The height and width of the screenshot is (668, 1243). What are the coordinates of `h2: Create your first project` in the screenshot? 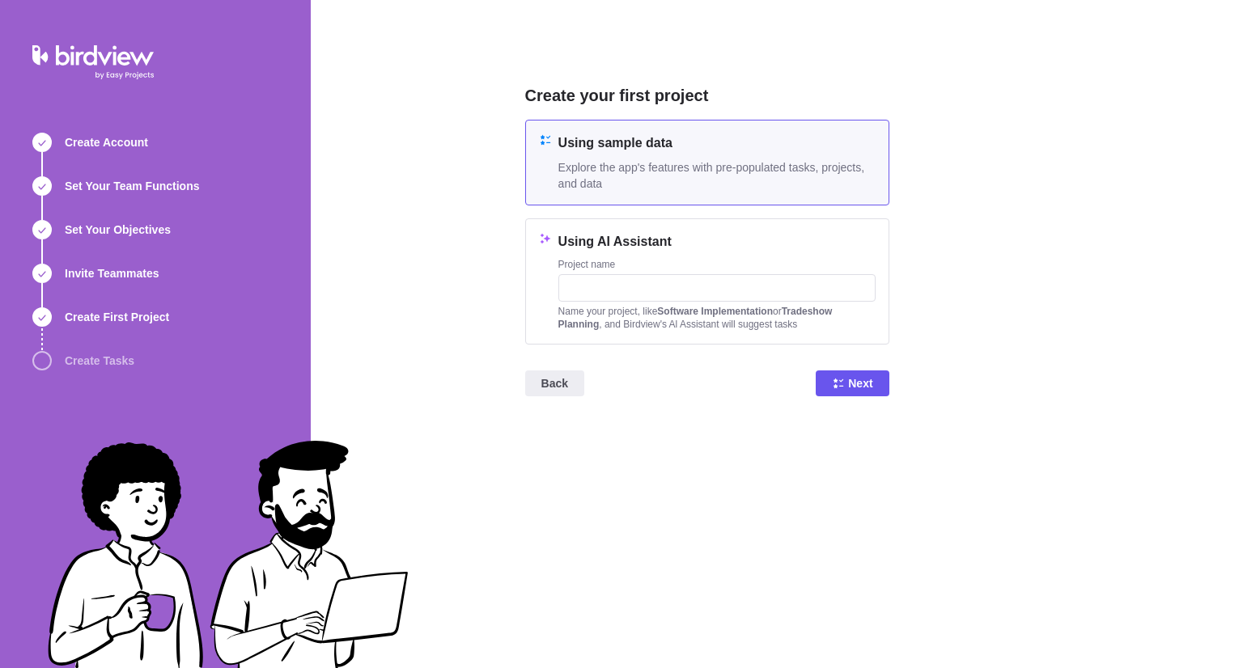 It's located at (707, 95).